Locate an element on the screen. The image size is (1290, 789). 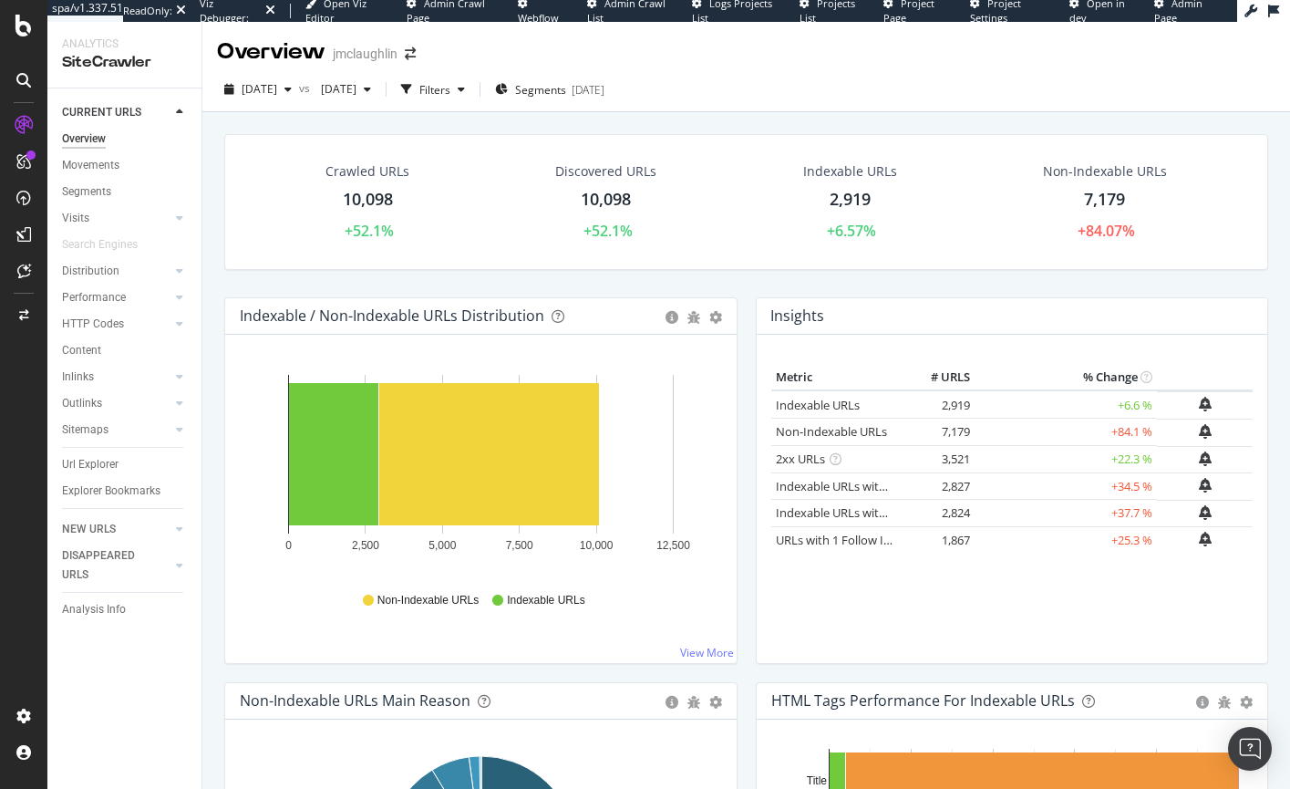
div: NEW URLS is located at coordinates (88, 529).